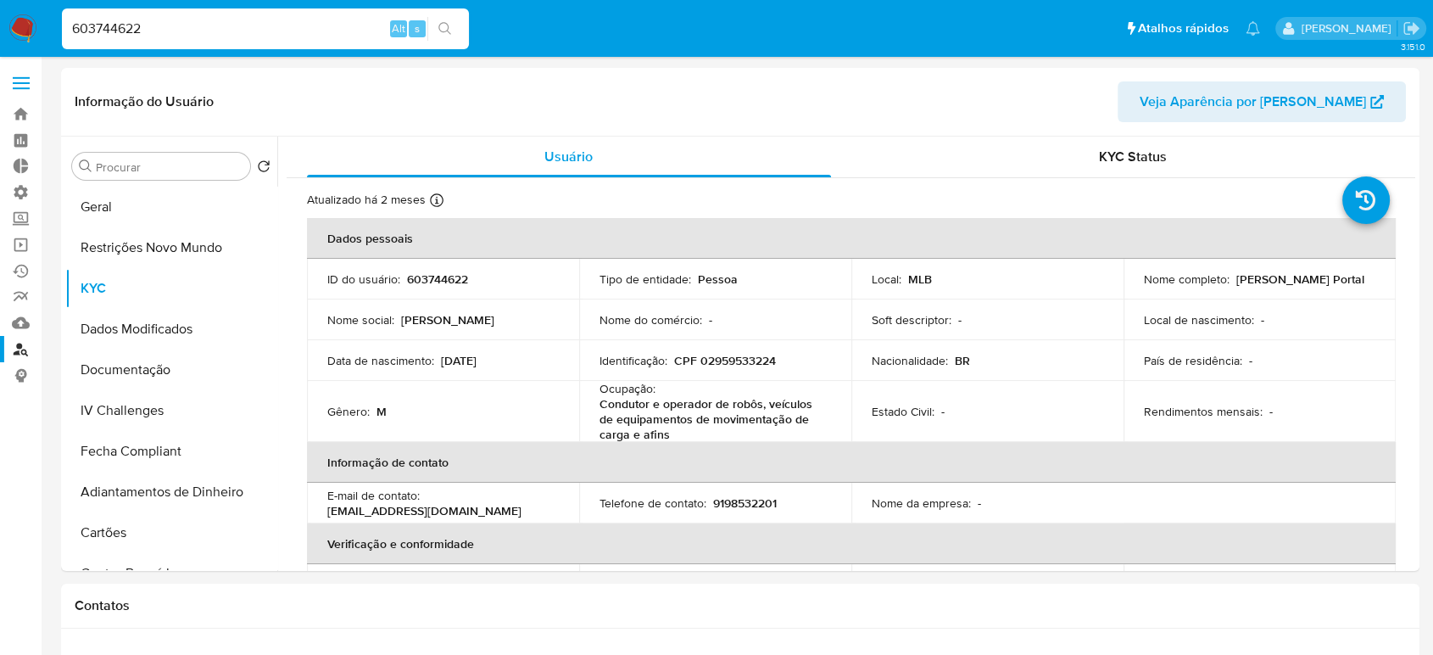 The height and width of the screenshot is (655, 1433). I want to click on span: Usuário, so click(568, 156).